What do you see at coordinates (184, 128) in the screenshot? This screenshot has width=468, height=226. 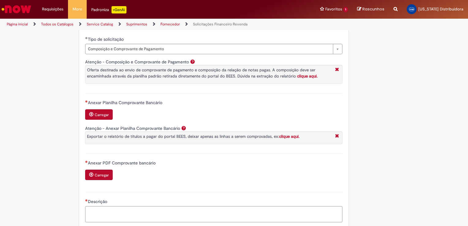 I see `span: Ajuda para Atenção - Anexar Planilha Comprovante Bancário` at bounding box center [184, 128].